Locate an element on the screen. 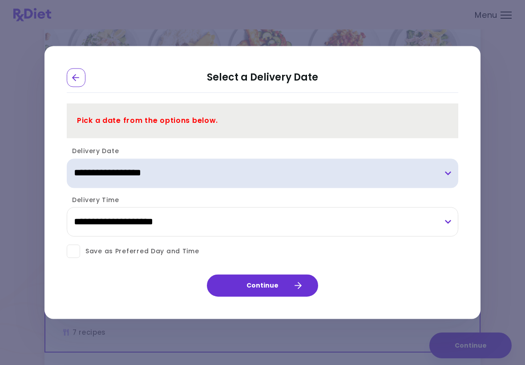 This screenshot has height=365, width=525. label: Delivery Date is located at coordinates (93, 151).